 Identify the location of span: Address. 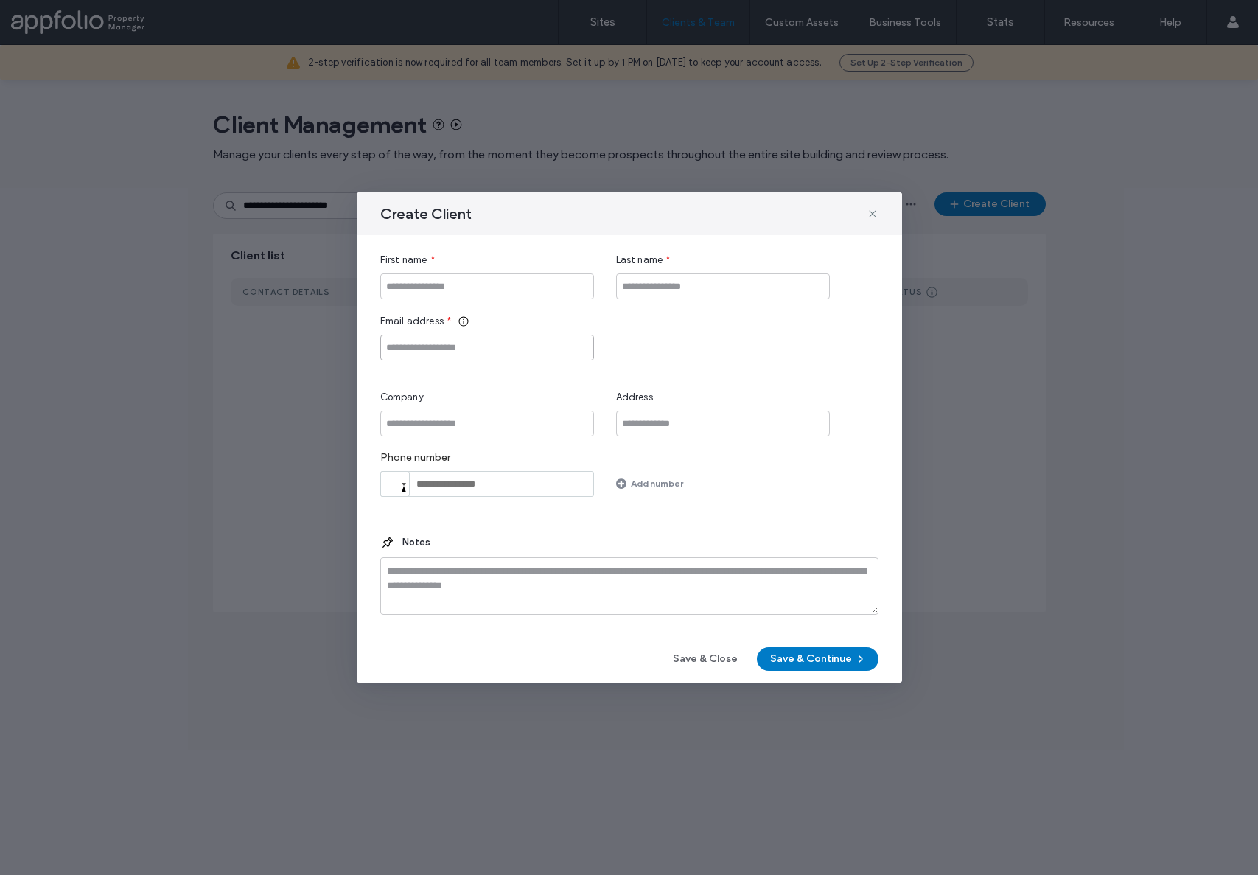
(635, 397).